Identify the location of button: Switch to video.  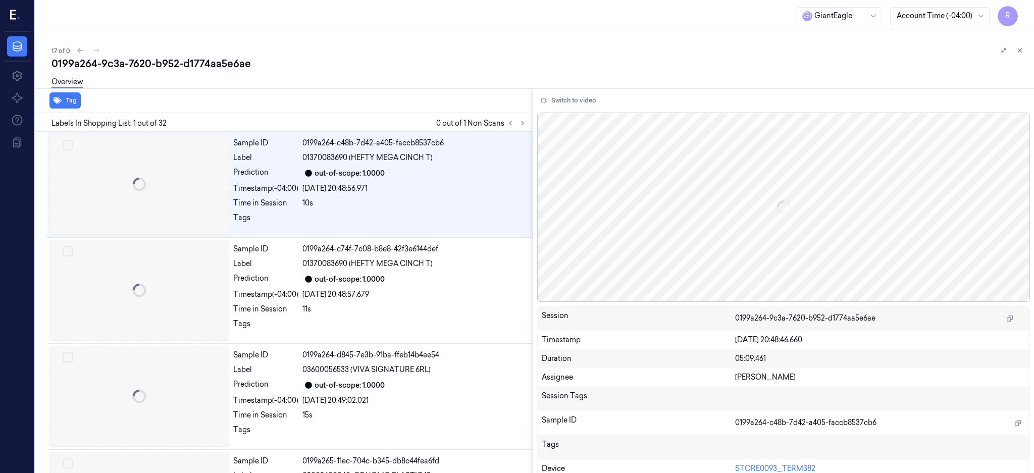
(568, 100).